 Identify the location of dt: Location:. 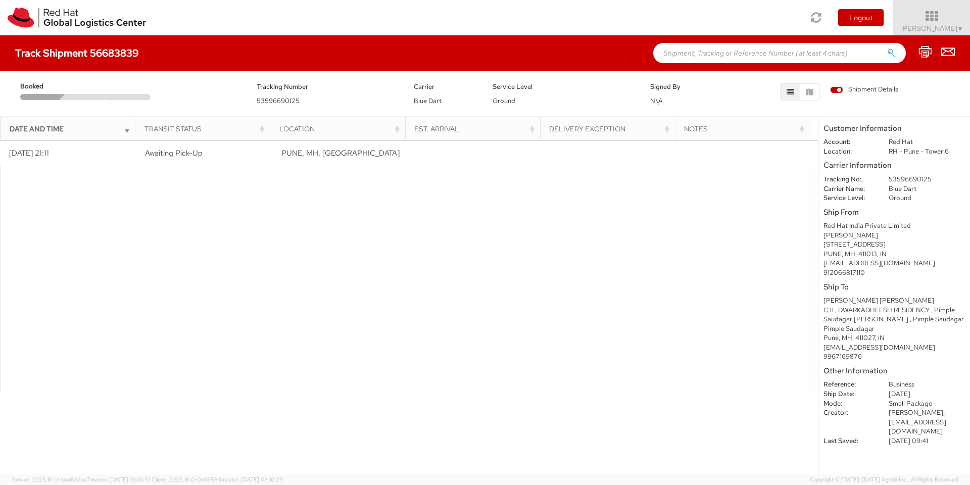
(848, 152).